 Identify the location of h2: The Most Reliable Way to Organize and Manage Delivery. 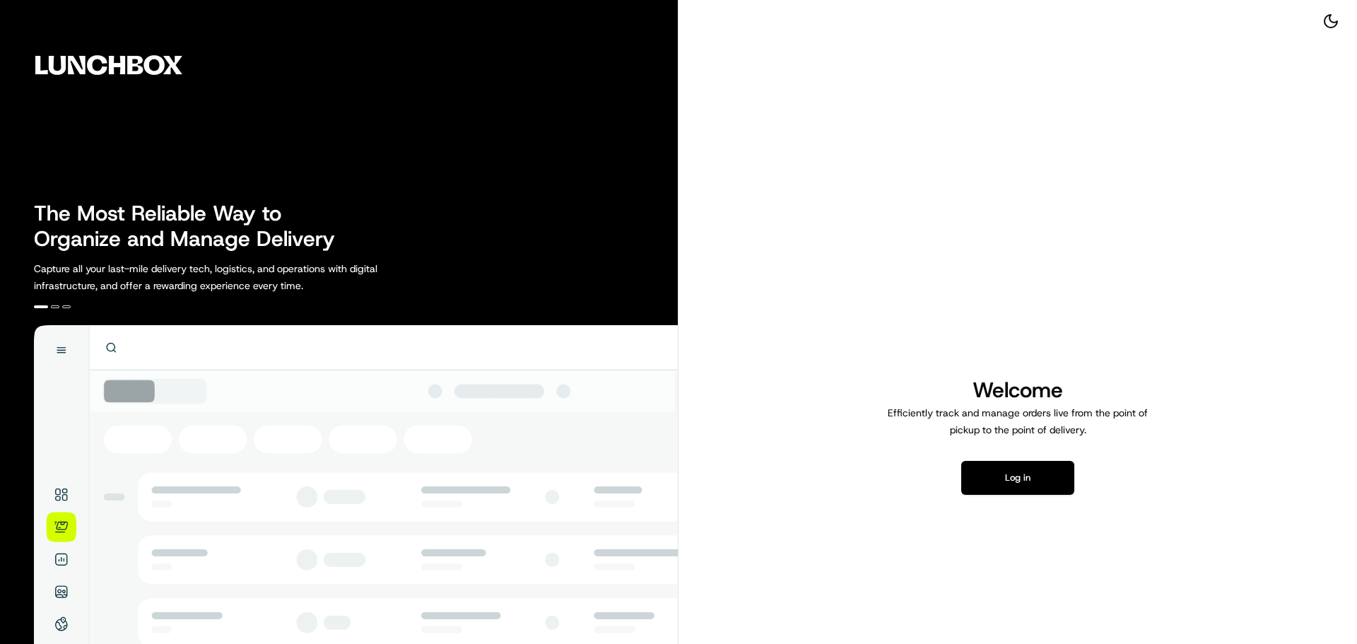
(192, 226).